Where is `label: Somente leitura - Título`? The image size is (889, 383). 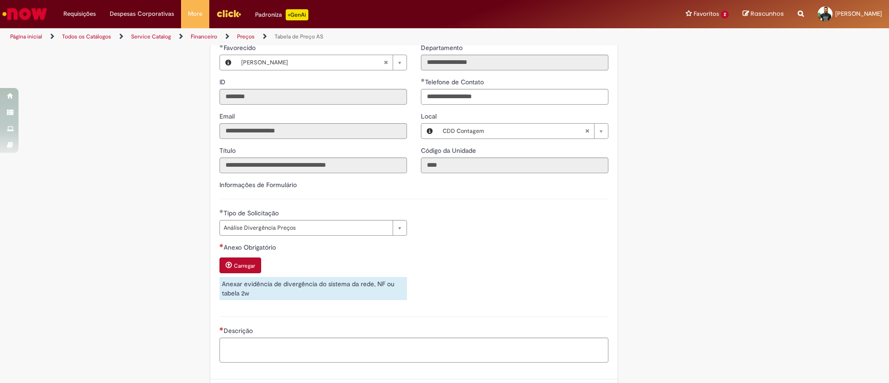 label: Somente leitura - Título is located at coordinates (228, 150).